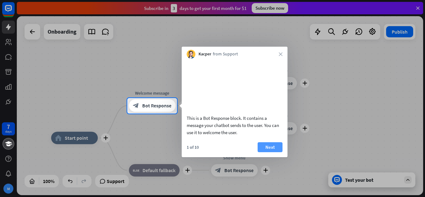 This screenshot has width=425, height=197. What do you see at coordinates (235, 125) in the screenshot?
I see `div: This is a Bot Response block. It contains a message your chatbot sends to the user. You can use i...` at bounding box center [235, 125].